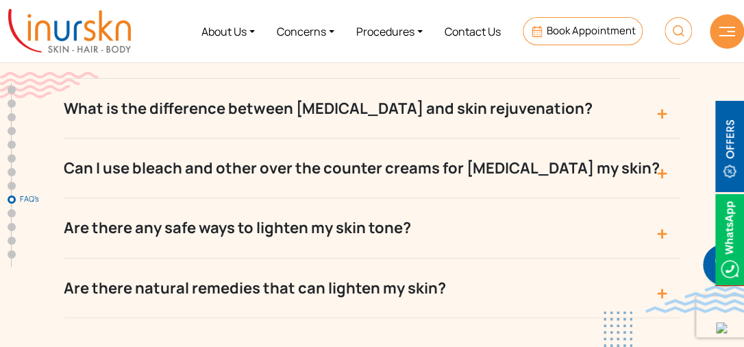 The width and height of the screenshot is (744, 347). What do you see at coordinates (372, 227) in the screenshot?
I see `button: Are there any safe ways to lighten my skin tone?` at bounding box center [372, 227].